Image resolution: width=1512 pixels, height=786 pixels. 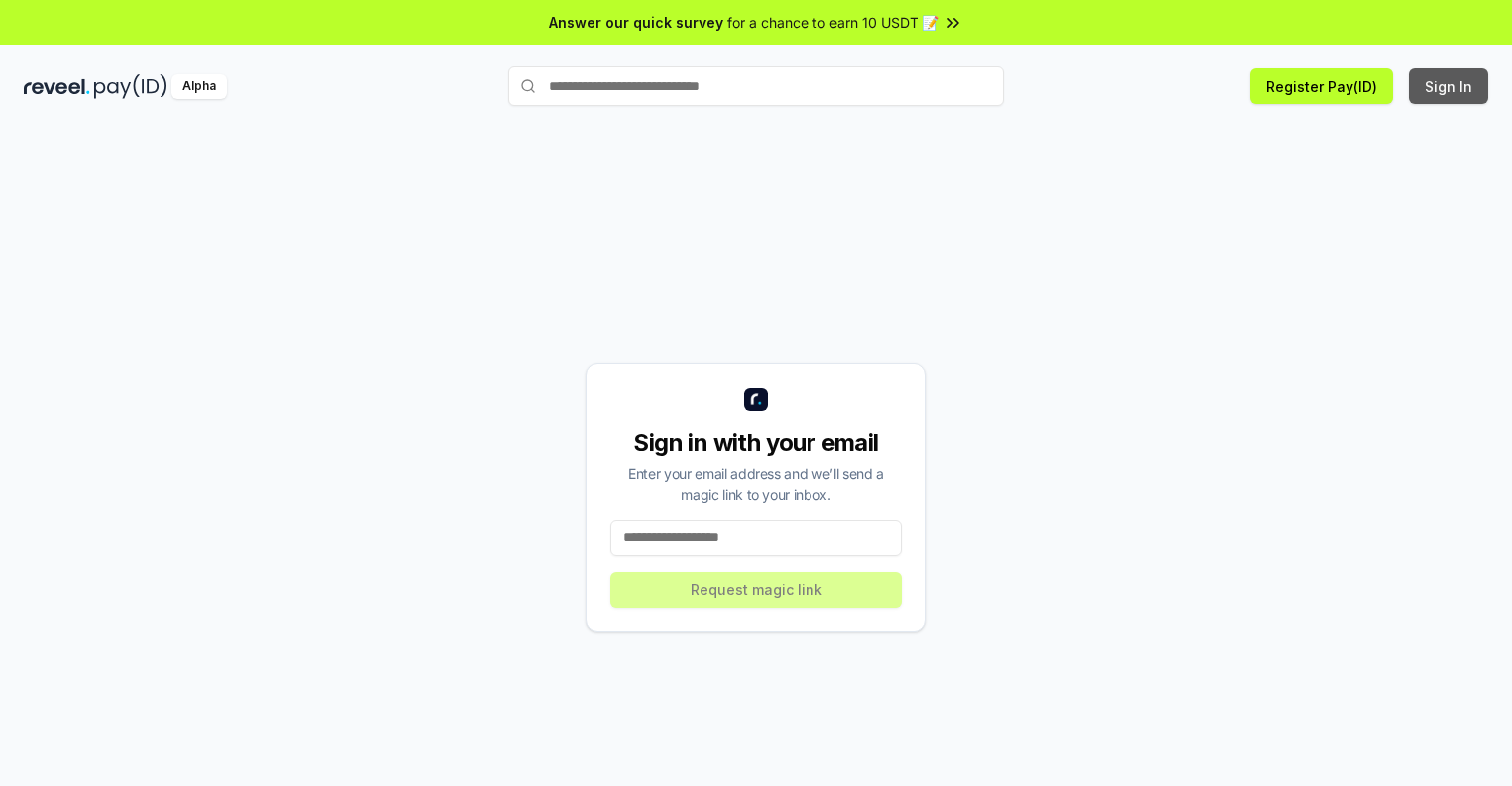 I want to click on div: Alpha, so click(x=199, y=86).